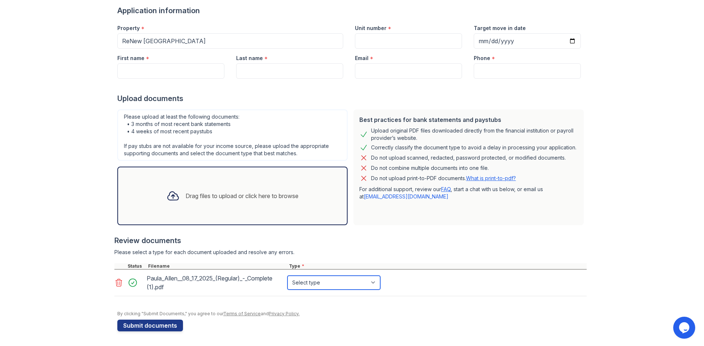  Describe the element at coordinates (131, 58) in the screenshot. I see `label: First name` at that location.